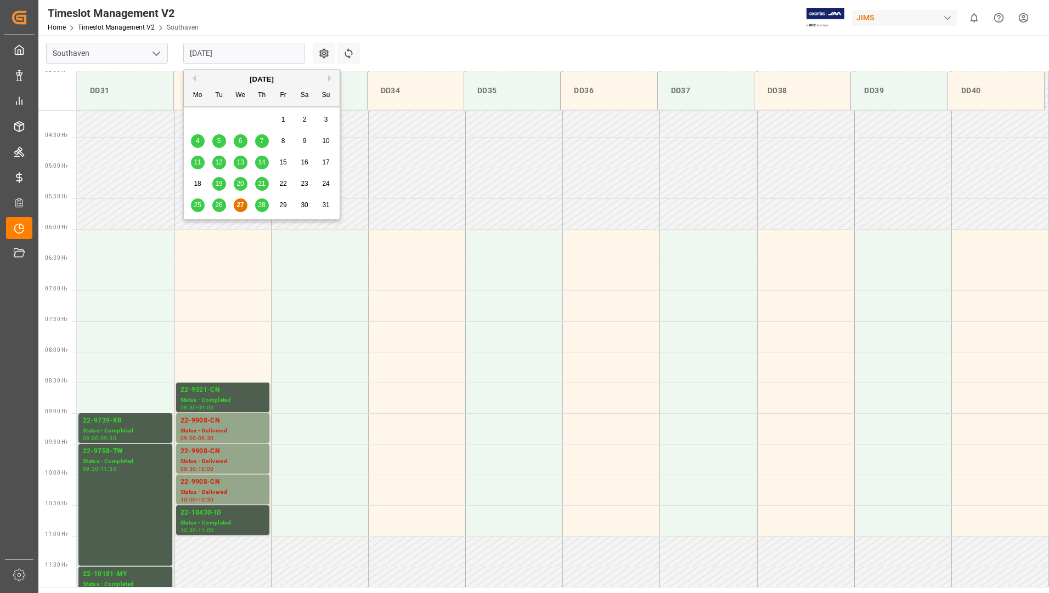 This screenshot has width=1049, height=593. What do you see at coordinates (219, 184) in the screenshot?
I see `div: Choose Tuesday, August 19th, 2025` at bounding box center [219, 184].